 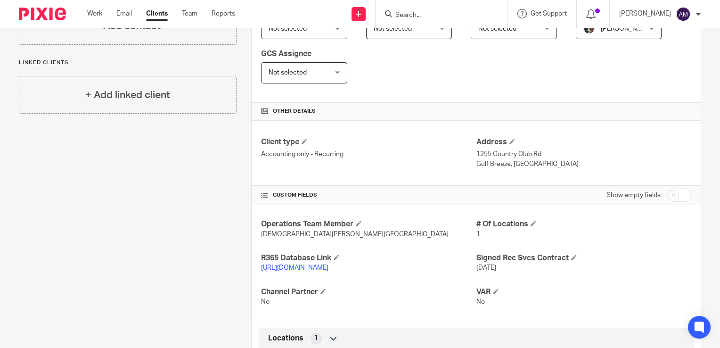 What do you see at coordinates (437, 16) in the screenshot?
I see `input: Search` at bounding box center [437, 16].